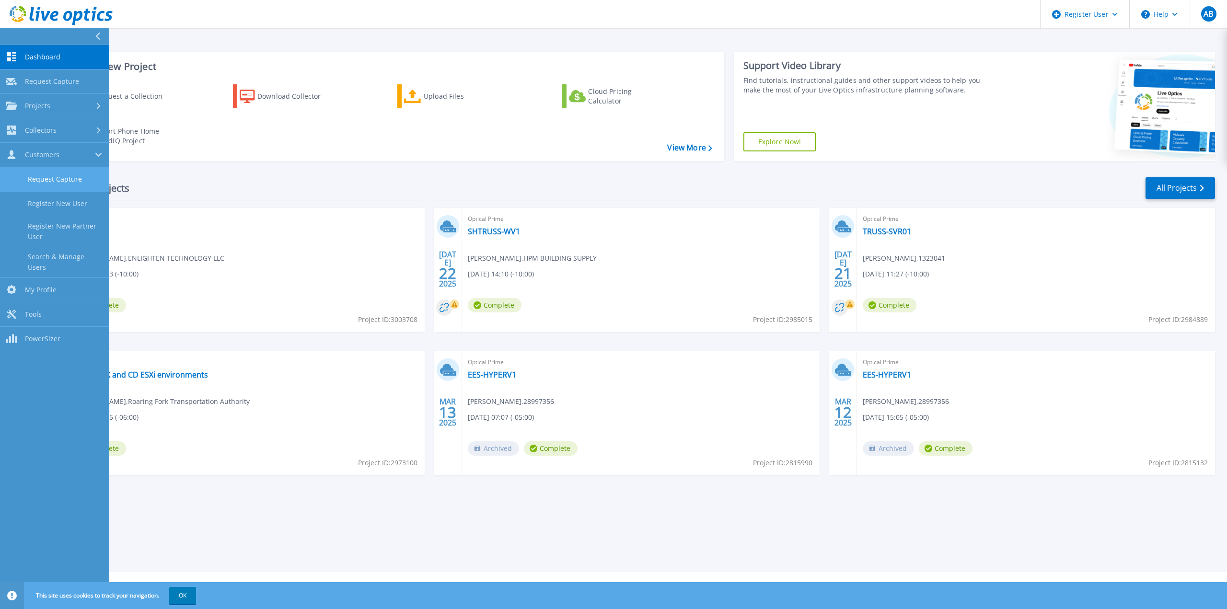 The width and height of the screenshot is (1227, 609). I want to click on div: Download Collector, so click(296, 96).